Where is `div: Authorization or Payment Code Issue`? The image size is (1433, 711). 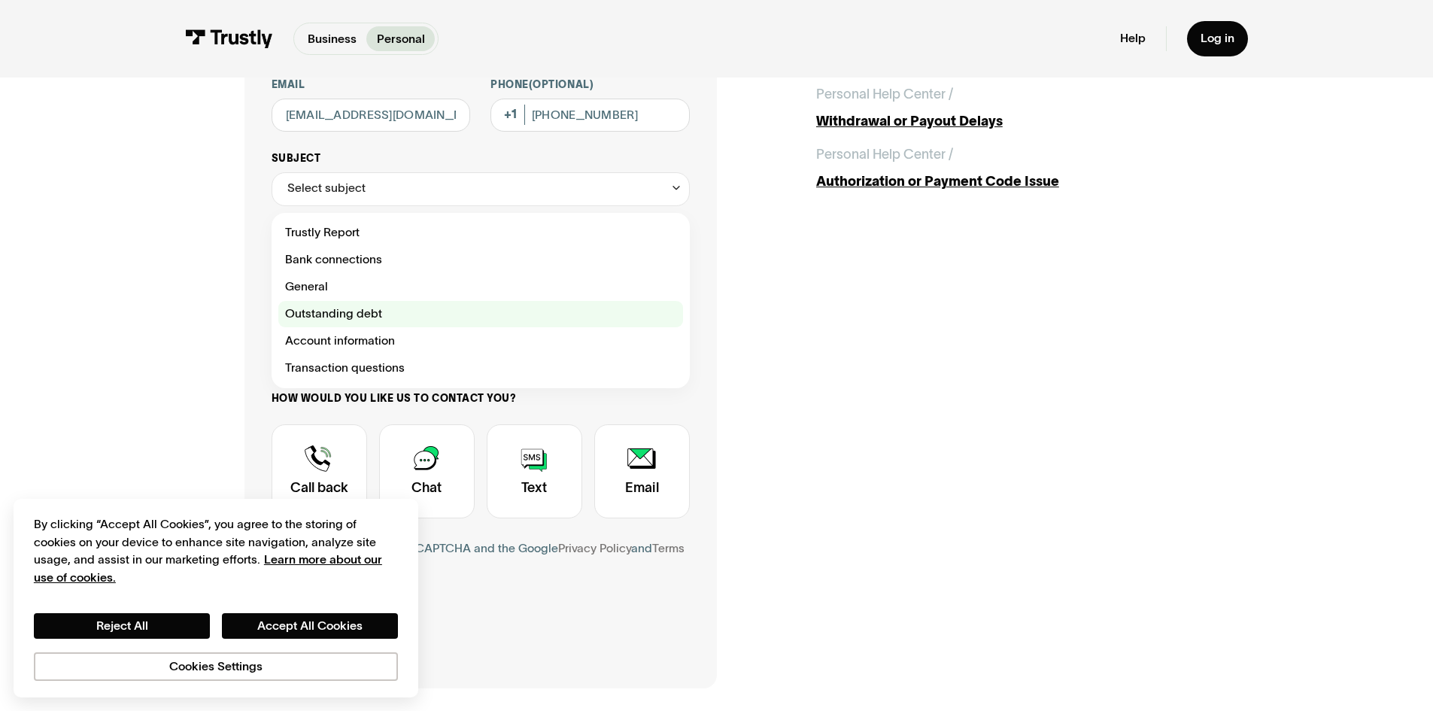
div: Authorization or Payment Code Issue is located at coordinates (1003, 181).